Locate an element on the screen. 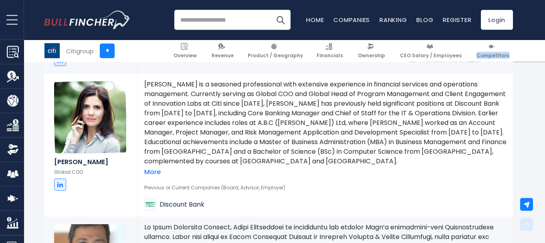  img: C logo is located at coordinates (52, 51).